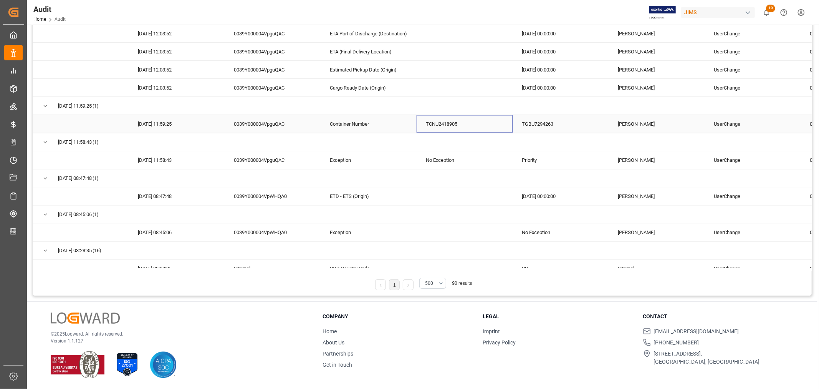  What do you see at coordinates (560, 160) in the screenshot?
I see `div: Priority` at bounding box center [560, 160].